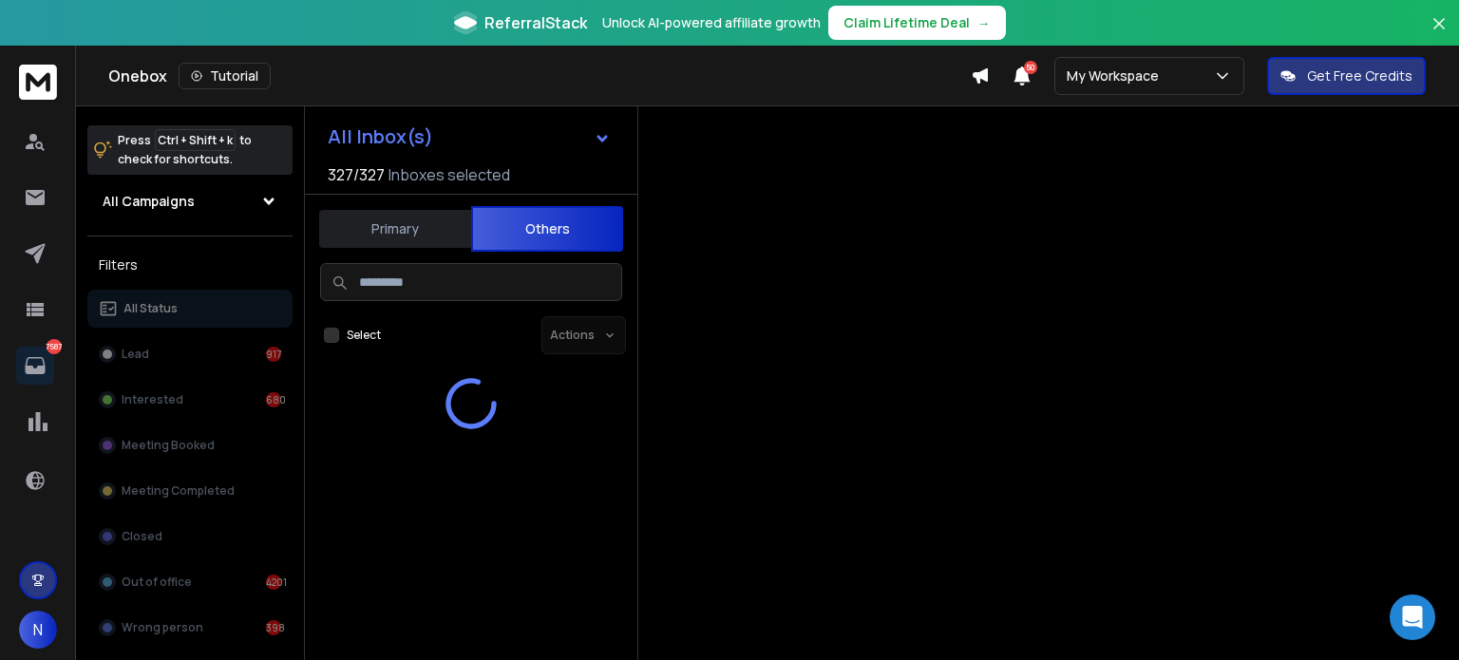 The width and height of the screenshot is (1459, 660). Describe the element at coordinates (395, 229) in the screenshot. I see `button: Primary` at that location.